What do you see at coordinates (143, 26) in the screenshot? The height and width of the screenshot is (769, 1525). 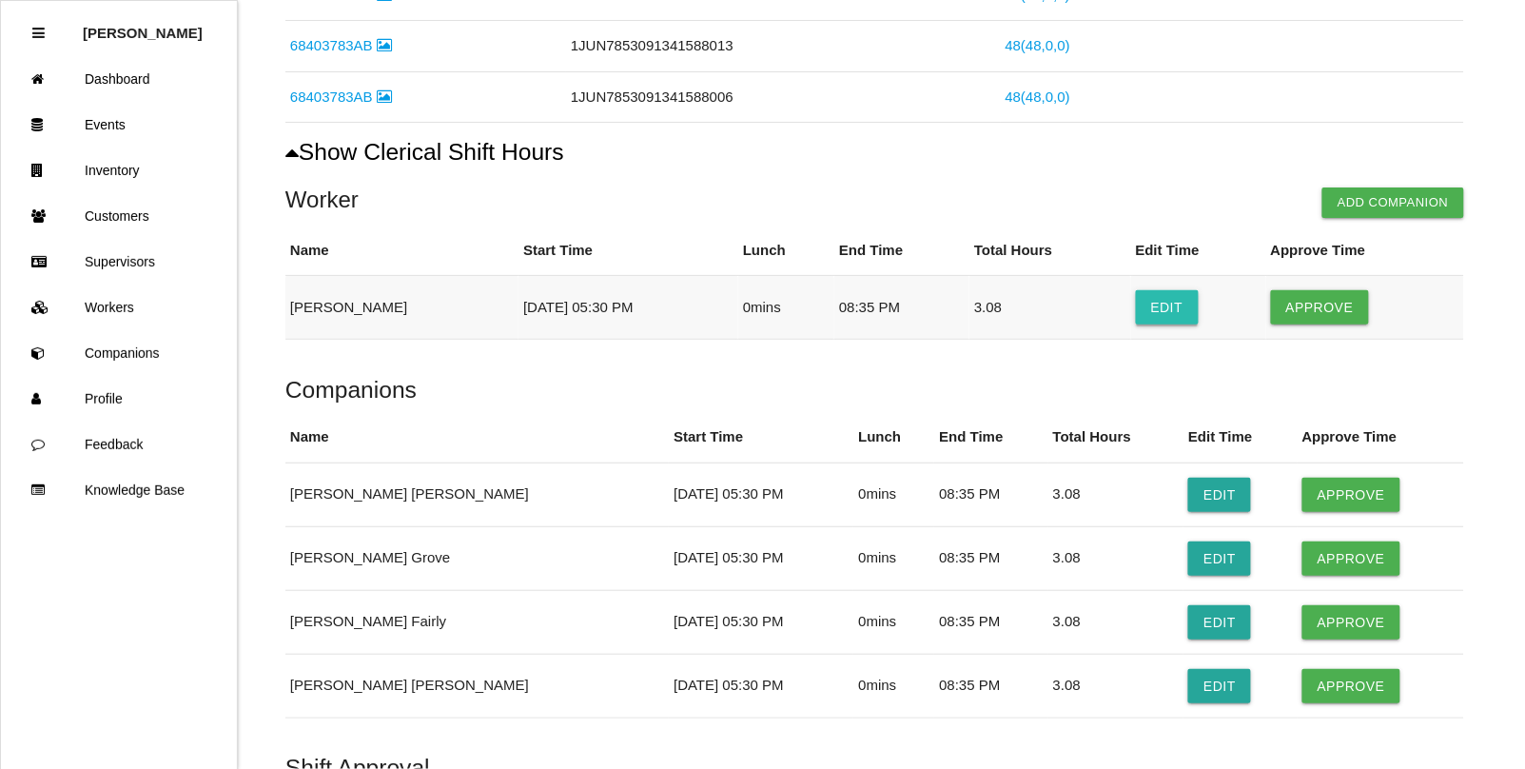 I see `p: Rosie Blandino` at bounding box center [143, 26].